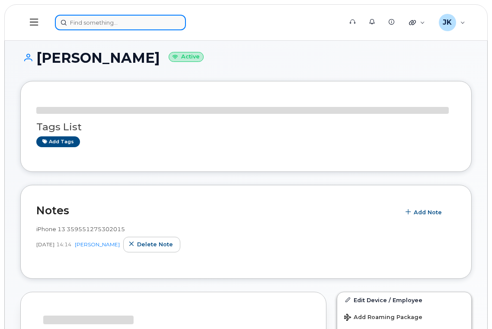 This screenshot has height=329, width=492. I want to click on button: Add Note, so click(425, 212).